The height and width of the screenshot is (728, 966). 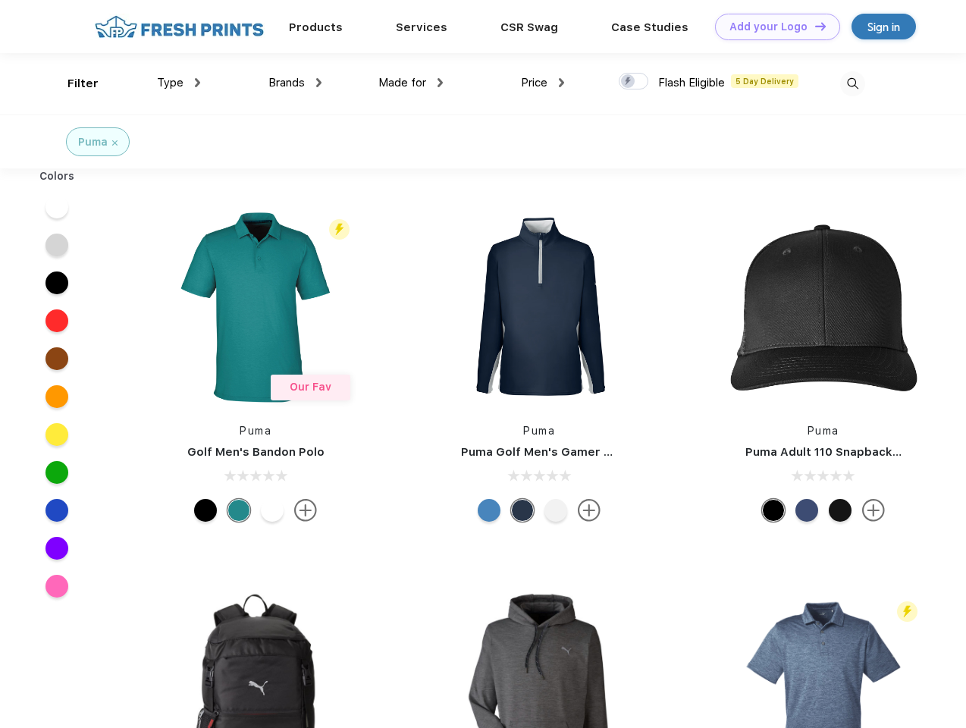 What do you see at coordinates (315, 27) in the screenshot?
I see `a: Products` at bounding box center [315, 27].